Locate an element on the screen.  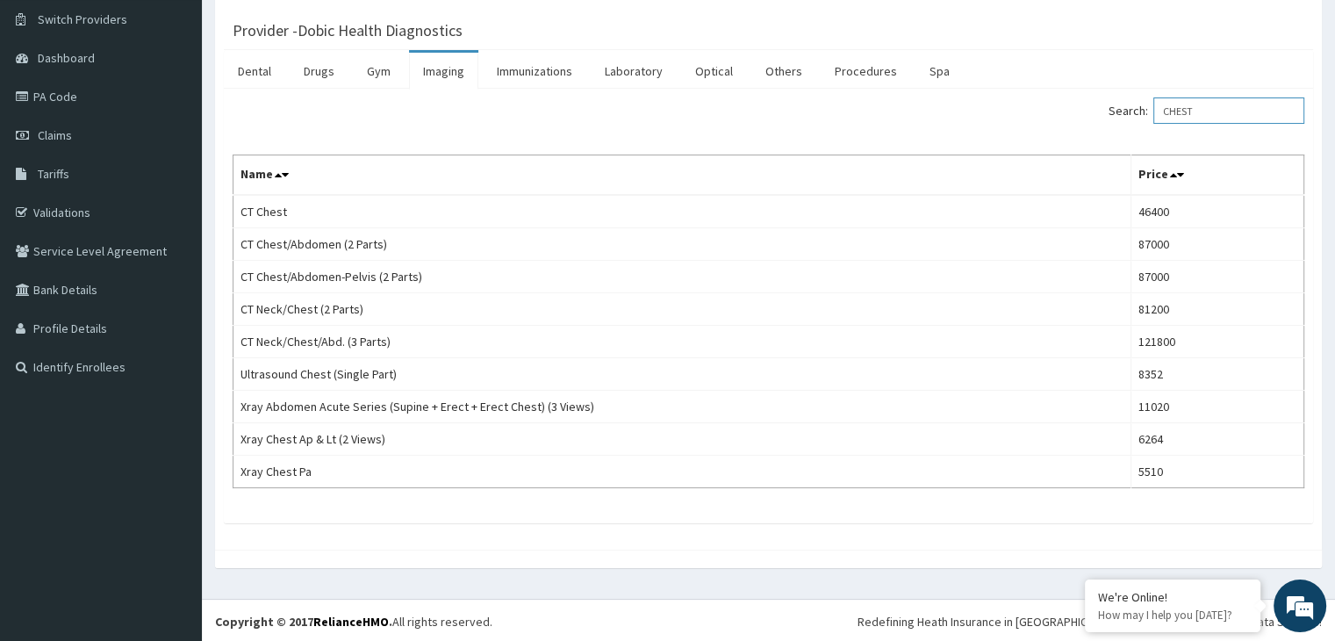
td: Xray Abdomen Acute Series (Supine + Erect + Erect Chest) (3 Views) is located at coordinates (682, 407).